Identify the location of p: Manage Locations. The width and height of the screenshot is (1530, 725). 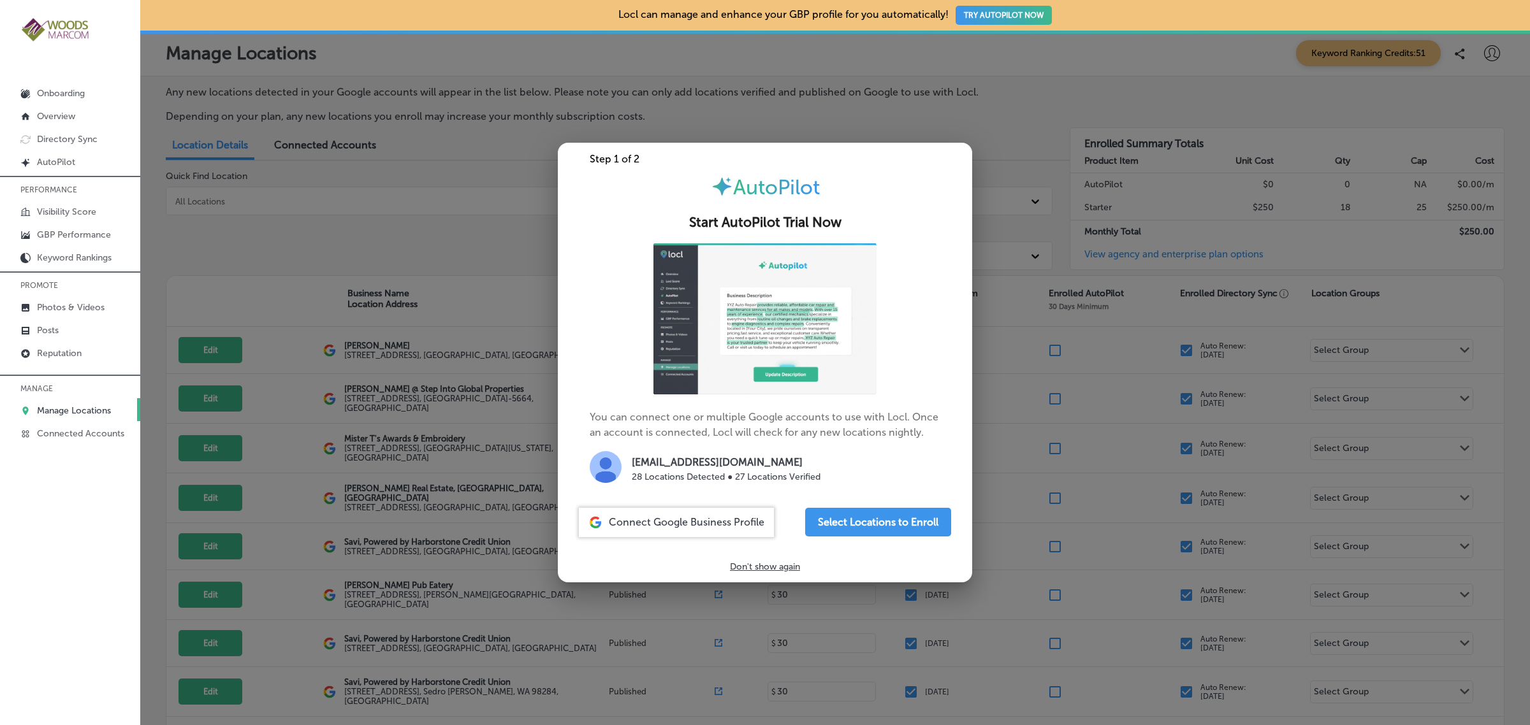
(74, 411).